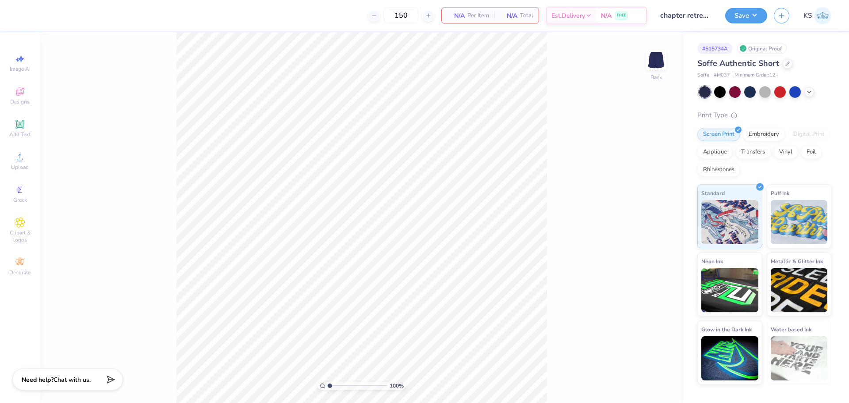 The image size is (849, 403). What do you see at coordinates (817, 15) in the screenshot?
I see `a: KS` at bounding box center [817, 15].